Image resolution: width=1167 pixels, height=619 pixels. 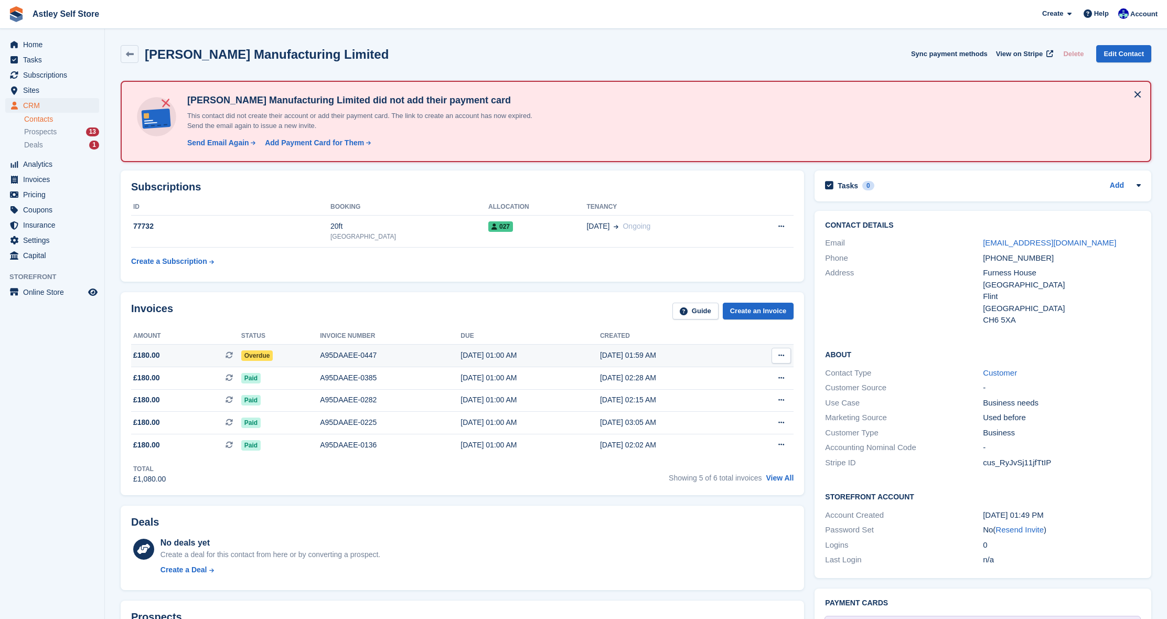 I want to click on a: Create a Subscription, so click(x=173, y=261).